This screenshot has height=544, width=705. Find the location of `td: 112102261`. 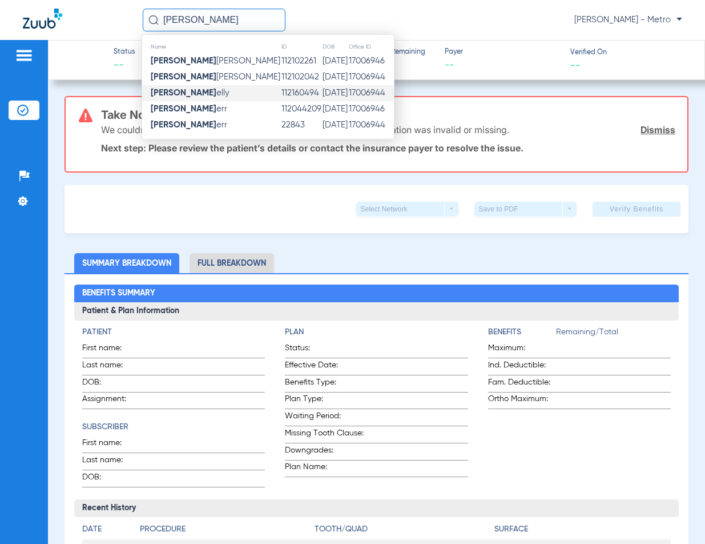

td: 112102261 is located at coordinates (301, 61).